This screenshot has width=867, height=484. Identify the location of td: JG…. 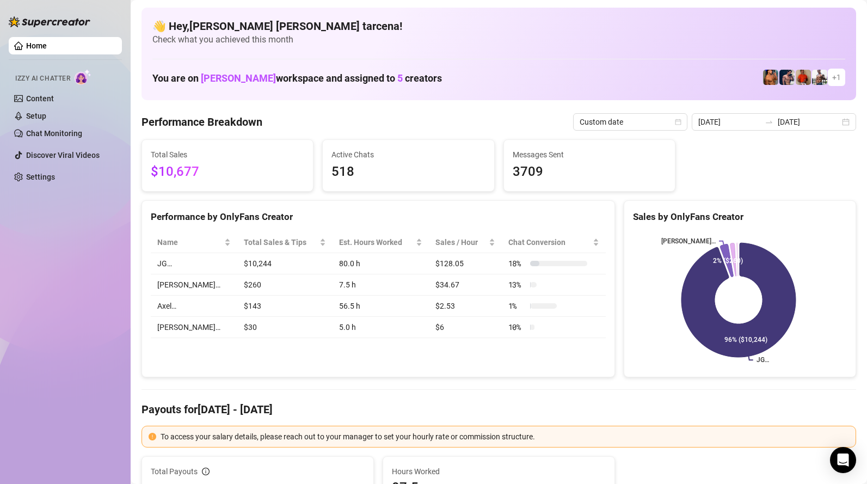
(194, 263).